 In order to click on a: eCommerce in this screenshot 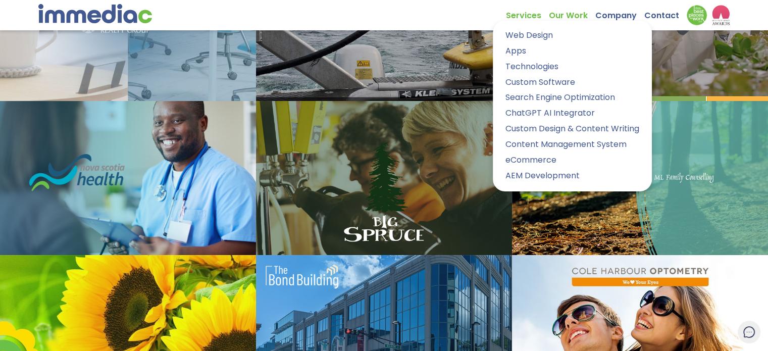, I will do `click(572, 160)`.